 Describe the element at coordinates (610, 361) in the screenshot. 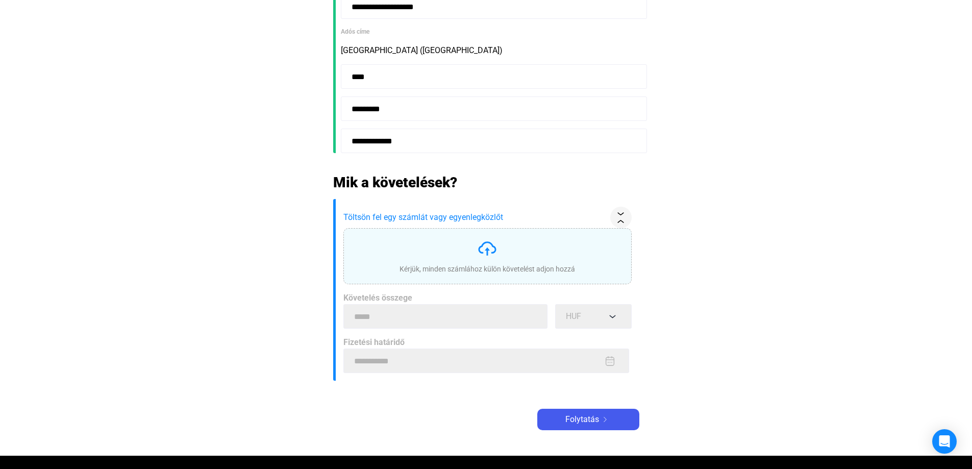

I see `img: disabled-calendar` at that location.